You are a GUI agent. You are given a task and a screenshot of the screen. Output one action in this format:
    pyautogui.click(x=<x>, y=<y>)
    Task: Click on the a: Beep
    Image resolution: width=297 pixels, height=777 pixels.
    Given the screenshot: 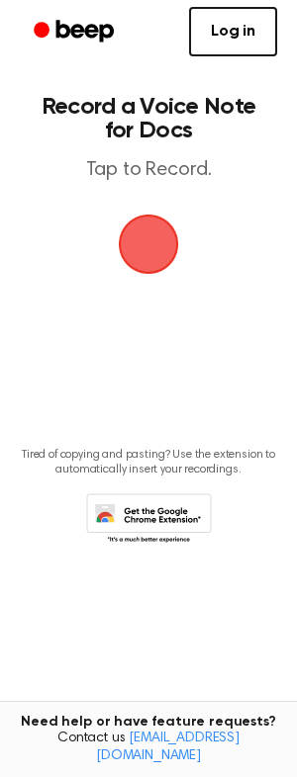 What is the action you would take?
    pyautogui.click(x=75, y=32)
    